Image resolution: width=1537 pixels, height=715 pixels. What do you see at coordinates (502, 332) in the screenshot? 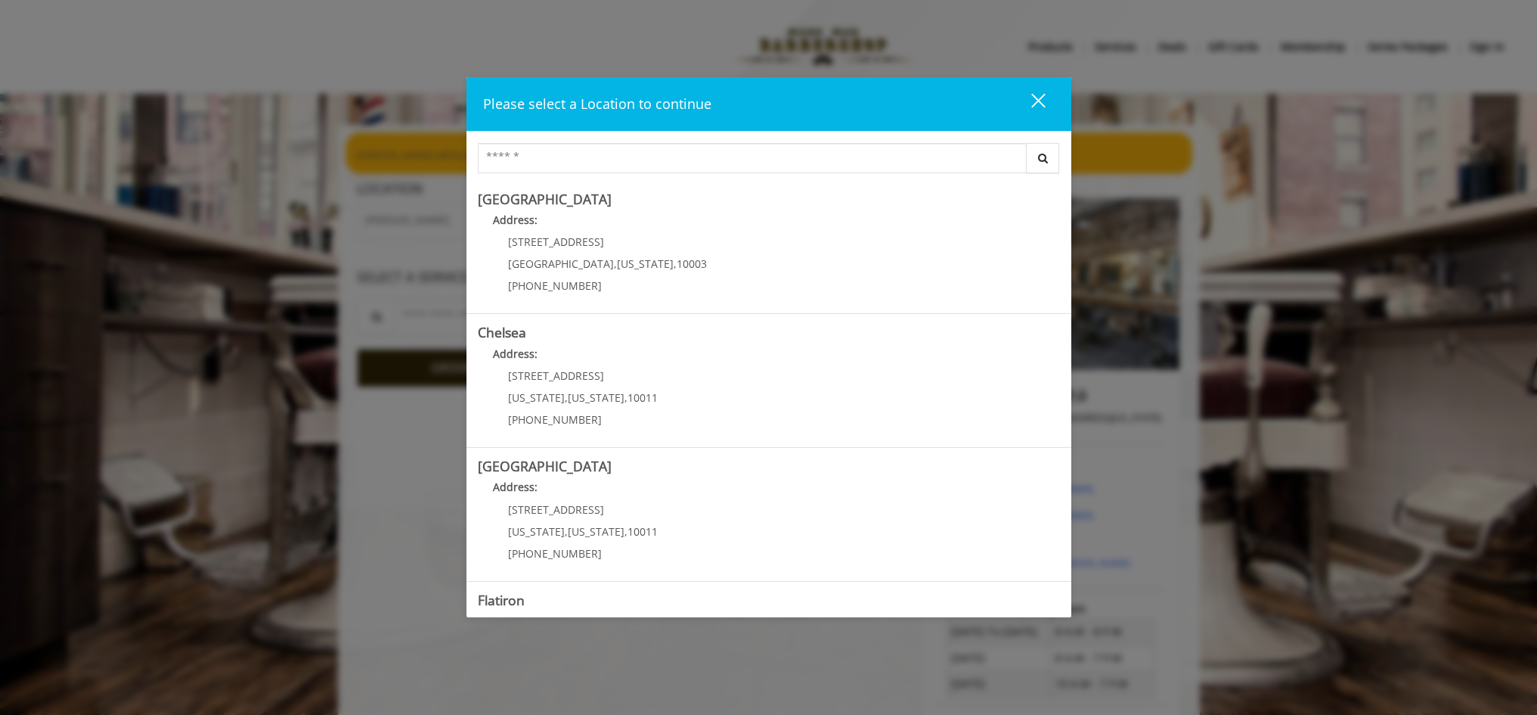
I see `b: Chelsea` at bounding box center [502, 332].